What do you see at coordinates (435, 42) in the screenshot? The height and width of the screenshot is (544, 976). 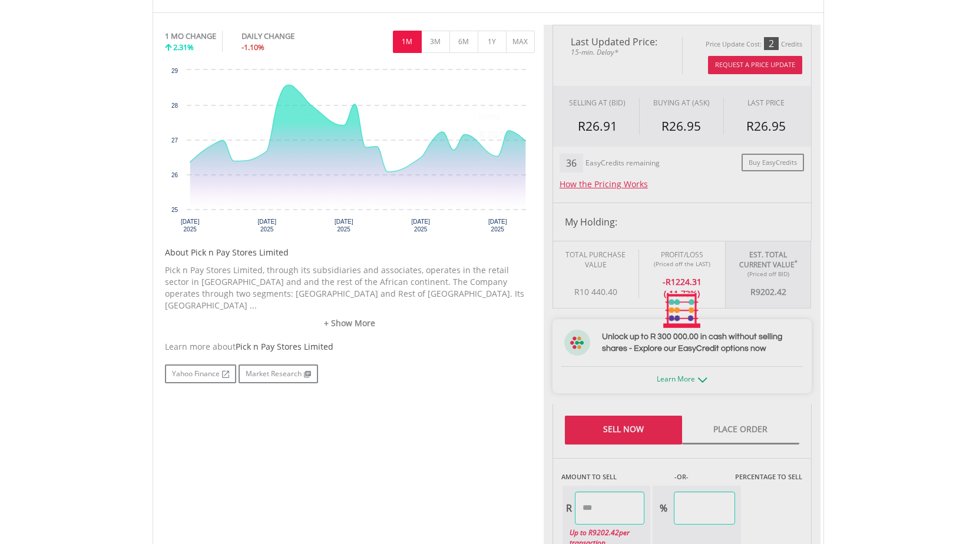 I see `button: 3M` at bounding box center [435, 42].